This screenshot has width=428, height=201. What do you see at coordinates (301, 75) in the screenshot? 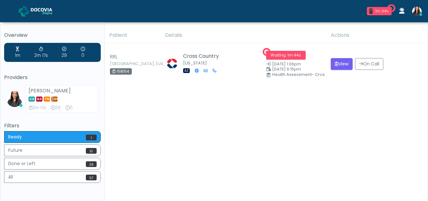
I see `div: Health Assessment- Cross Country` at bounding box center [301, 75].